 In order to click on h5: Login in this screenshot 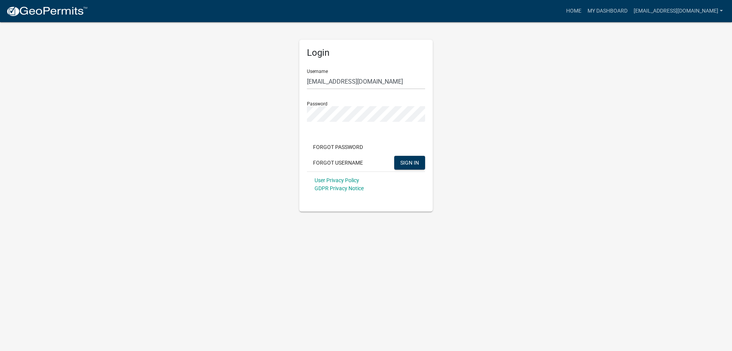, I will do `click(366, 53)`.